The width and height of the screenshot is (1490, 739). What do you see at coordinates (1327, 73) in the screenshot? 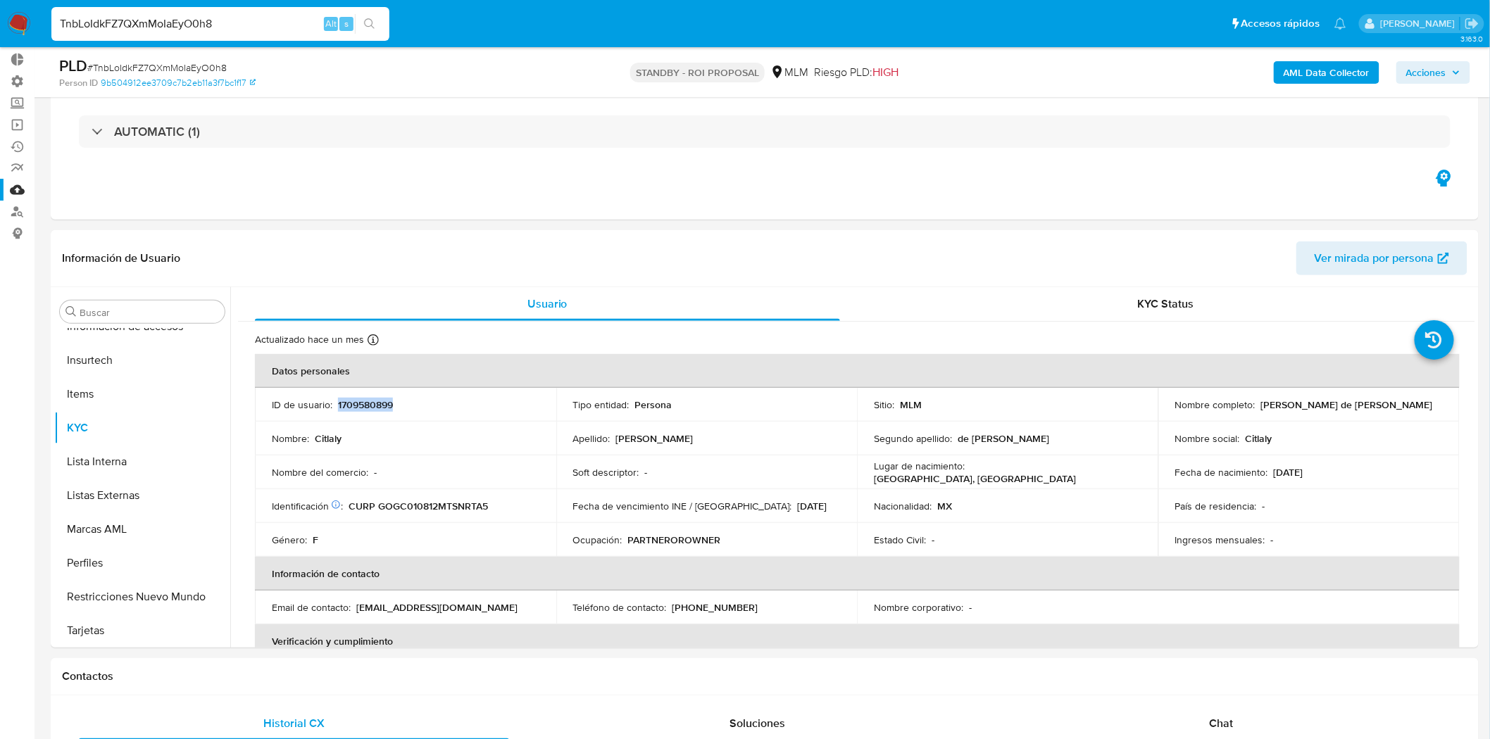
I see `b: AML Data Collector` at bounding box center [1327, 73].